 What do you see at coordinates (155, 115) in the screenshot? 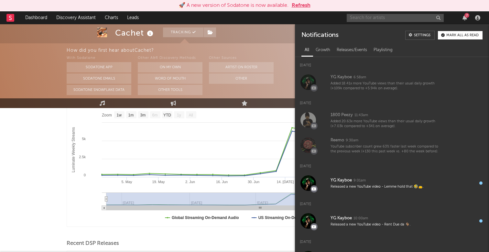
I see `text: 6m` at bounding box center [155, 115].